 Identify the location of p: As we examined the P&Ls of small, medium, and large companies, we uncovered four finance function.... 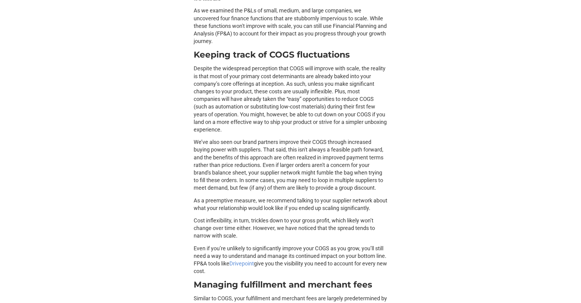
(291, 26).